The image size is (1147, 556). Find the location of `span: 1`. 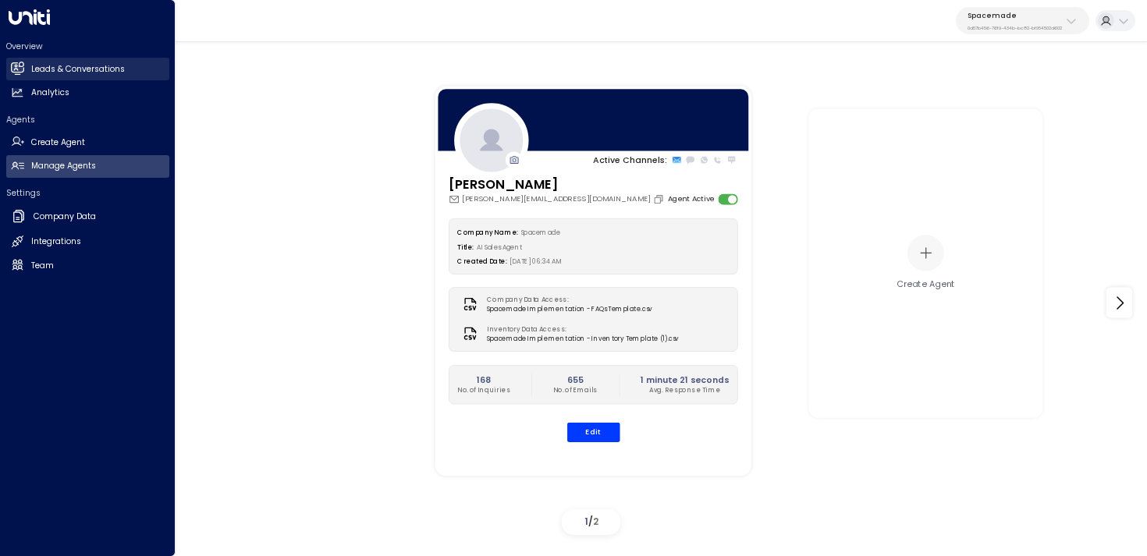

span: 1 is located at coordinates (586, 521).